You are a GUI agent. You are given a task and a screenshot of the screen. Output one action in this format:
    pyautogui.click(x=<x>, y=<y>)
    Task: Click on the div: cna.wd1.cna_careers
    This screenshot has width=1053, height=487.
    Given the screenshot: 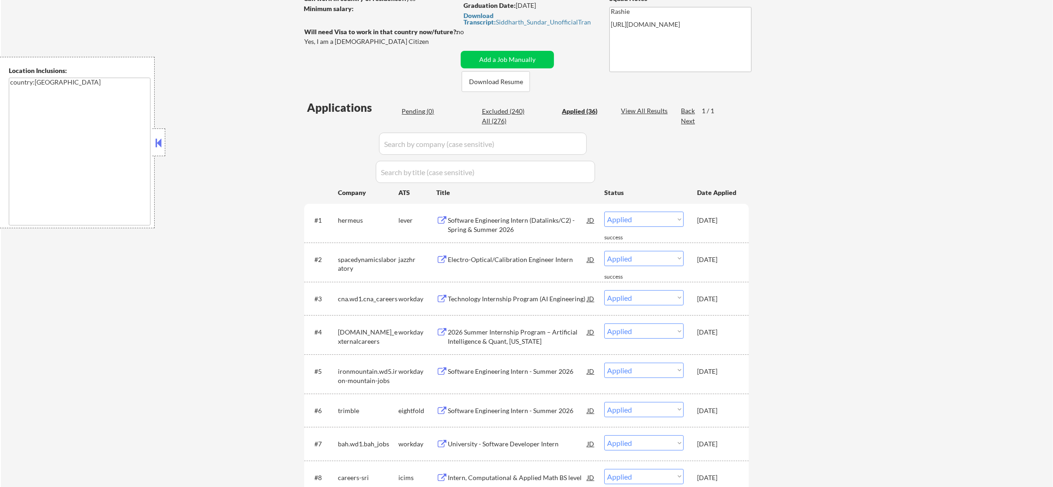 What is the action you would take?
    pyautogui.click(x=368, y=299)
    